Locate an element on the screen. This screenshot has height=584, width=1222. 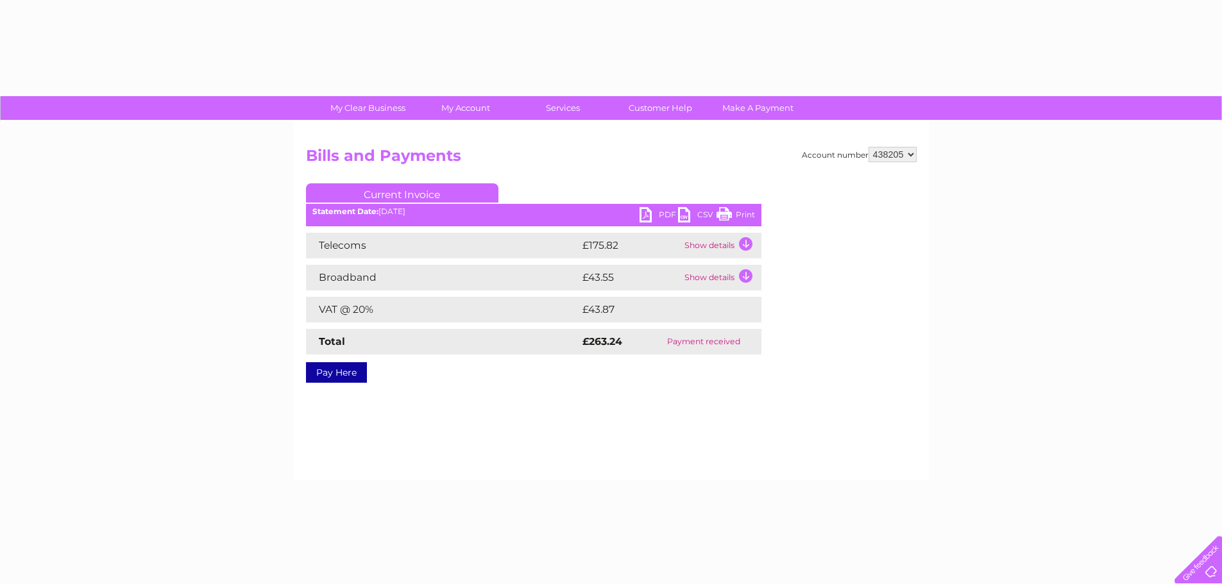
div: Account number is located at coordinates (859, 155).